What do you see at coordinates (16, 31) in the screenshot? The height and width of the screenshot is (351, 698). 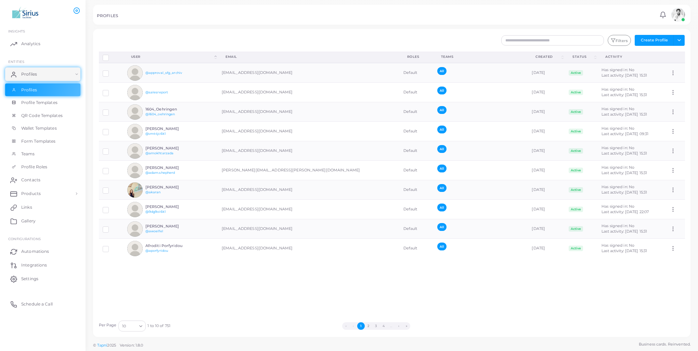 I see `span: INSIGHTS` at bounding box center [16, 31].